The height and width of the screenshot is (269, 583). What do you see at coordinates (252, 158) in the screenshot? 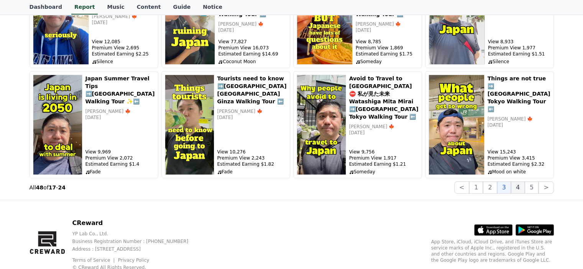
I see `p: Premium View 2,243` at bounding box center [252, 158].